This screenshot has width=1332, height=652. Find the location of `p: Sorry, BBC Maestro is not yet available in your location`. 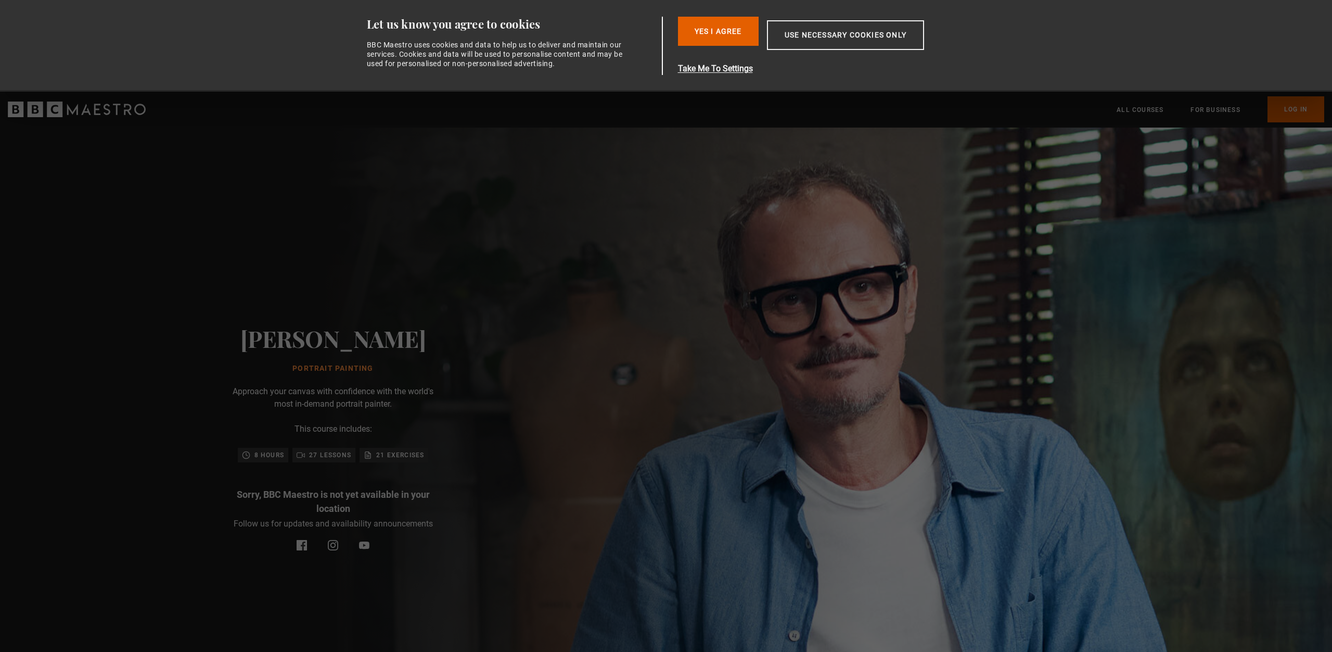

p: Sorry, BBC Maestro is not yet available in your location is located at coordinates (333, 501).